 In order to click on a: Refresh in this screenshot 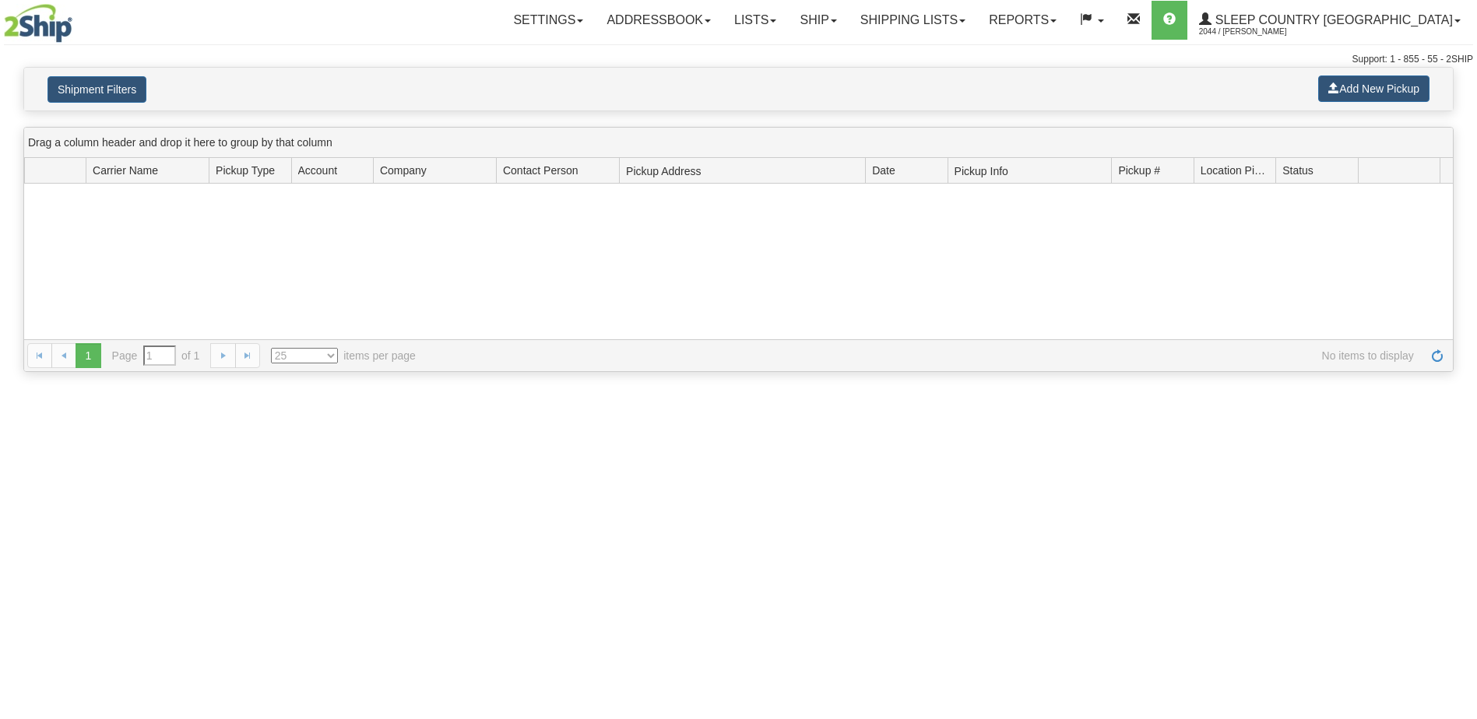, I will do `click(1437, 356)`.